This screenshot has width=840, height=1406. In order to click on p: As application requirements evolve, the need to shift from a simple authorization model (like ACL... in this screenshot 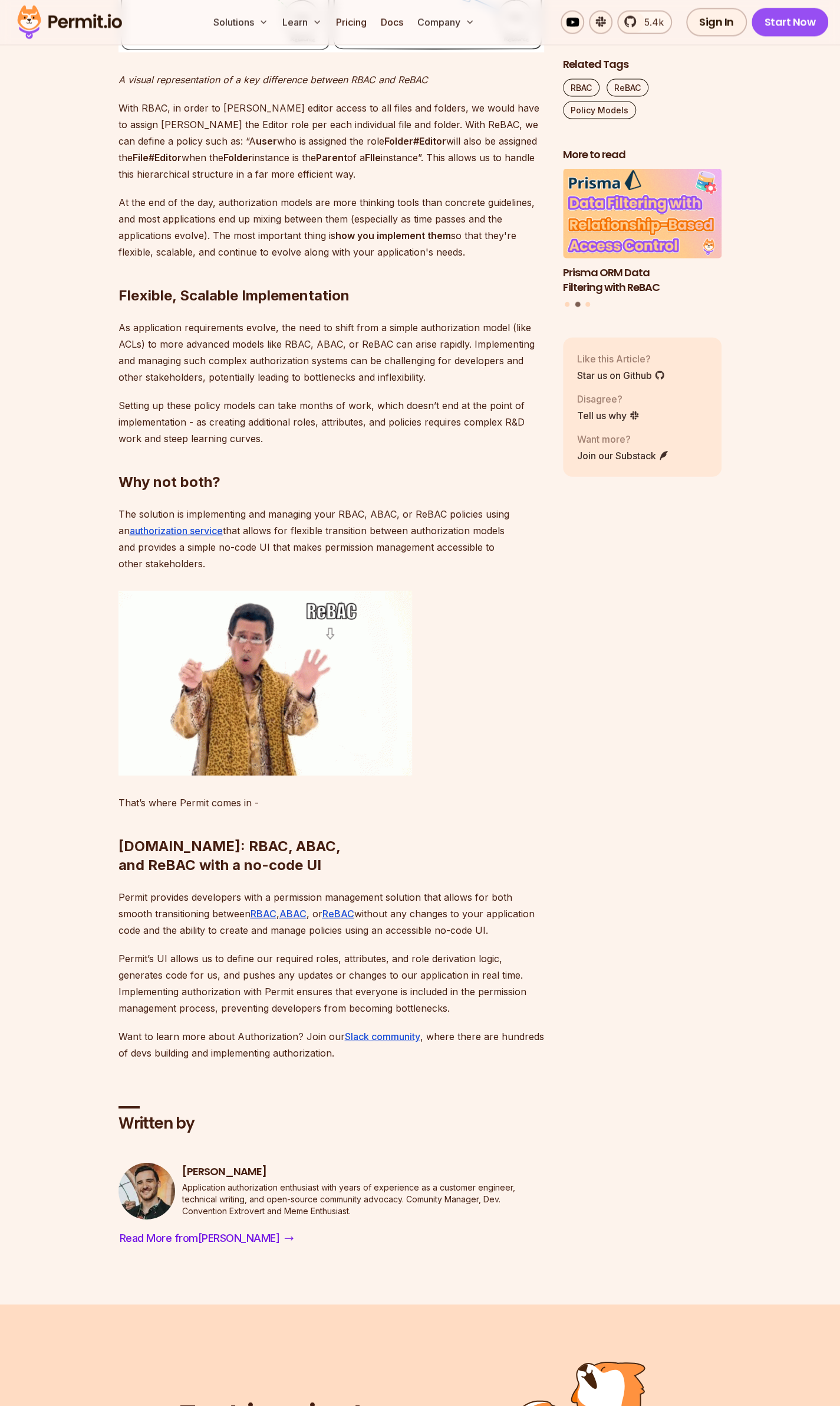, I will do `click(332, 352)`.